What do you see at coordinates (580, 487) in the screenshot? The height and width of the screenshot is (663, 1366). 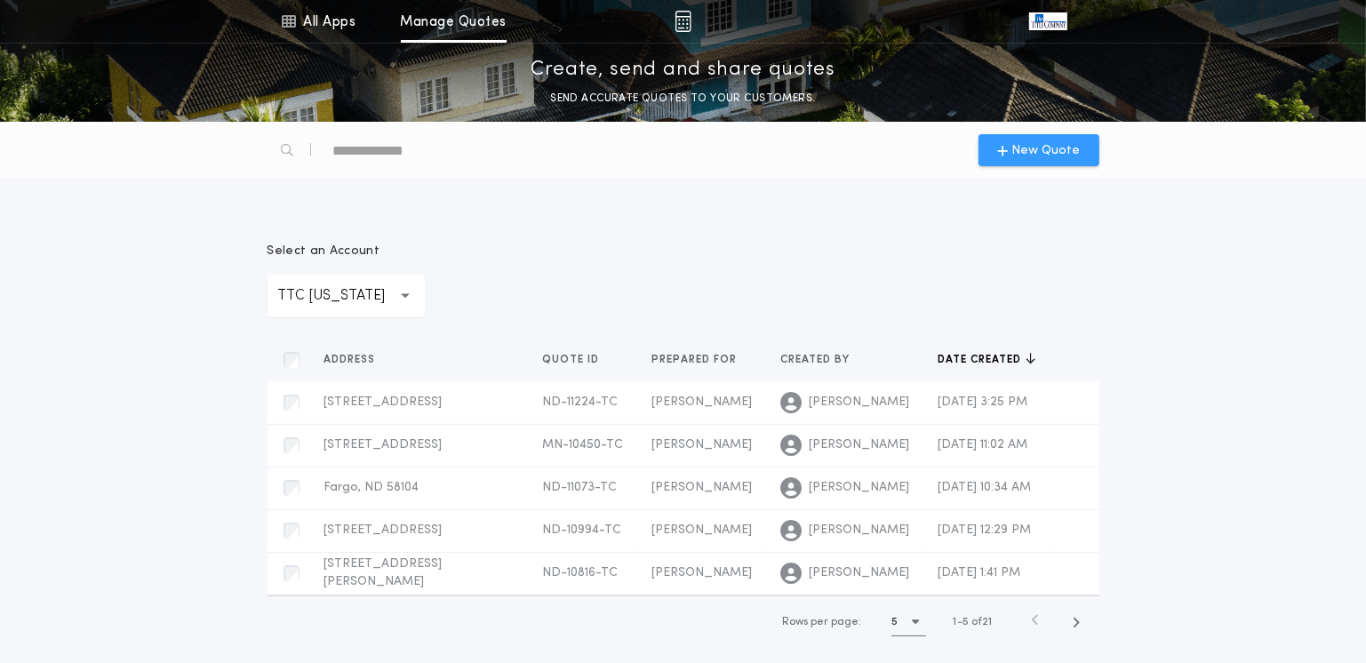 I see `span: ND-11073-TC` at bounding box center [580, 487].